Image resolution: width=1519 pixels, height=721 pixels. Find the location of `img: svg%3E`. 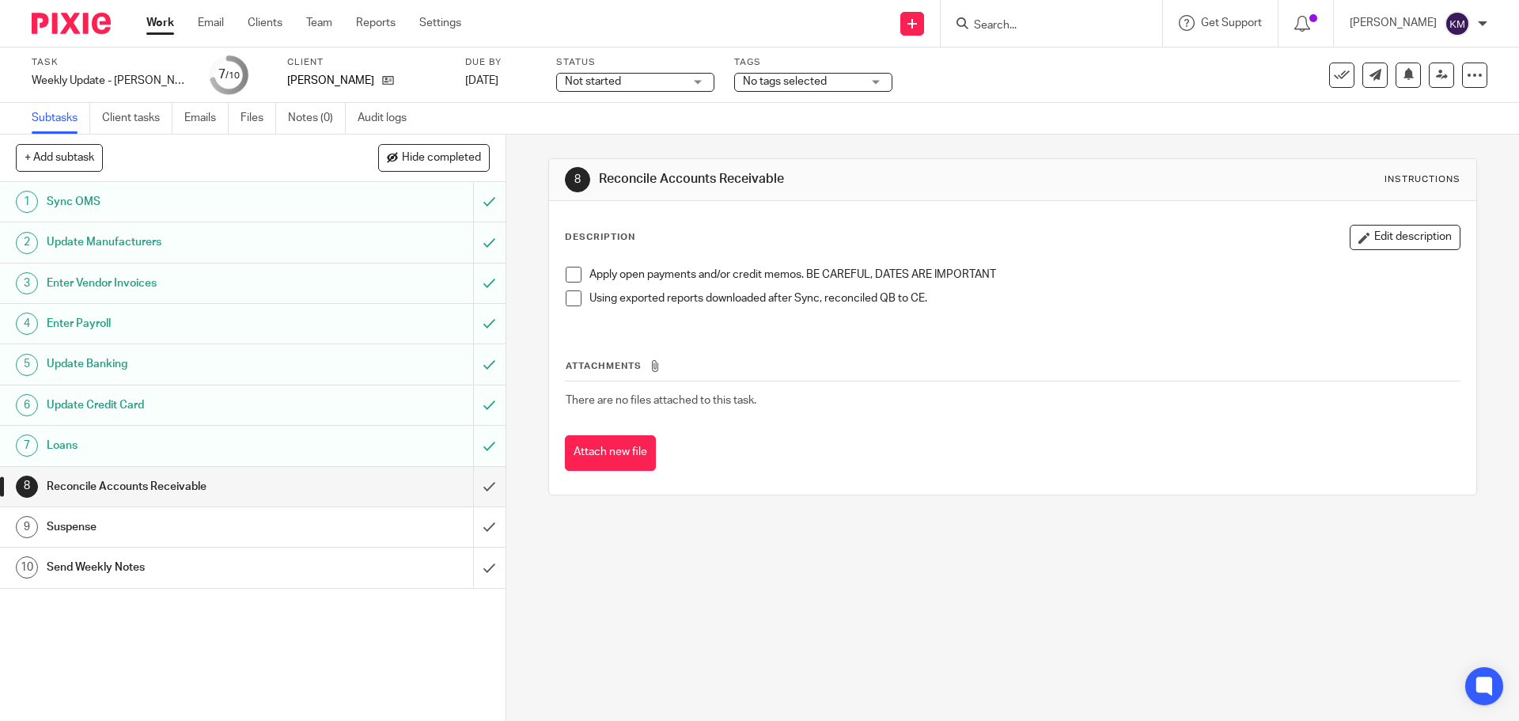

img: svg%3E is located at coordinates (1457, 24).